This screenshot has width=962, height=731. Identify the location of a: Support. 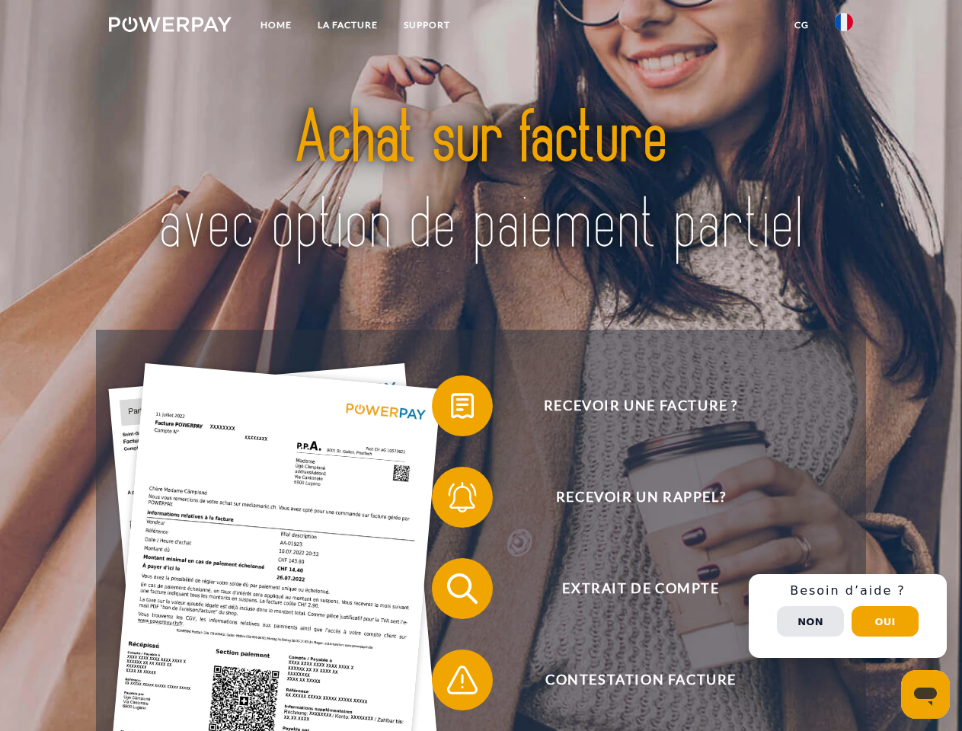
(426, 25).